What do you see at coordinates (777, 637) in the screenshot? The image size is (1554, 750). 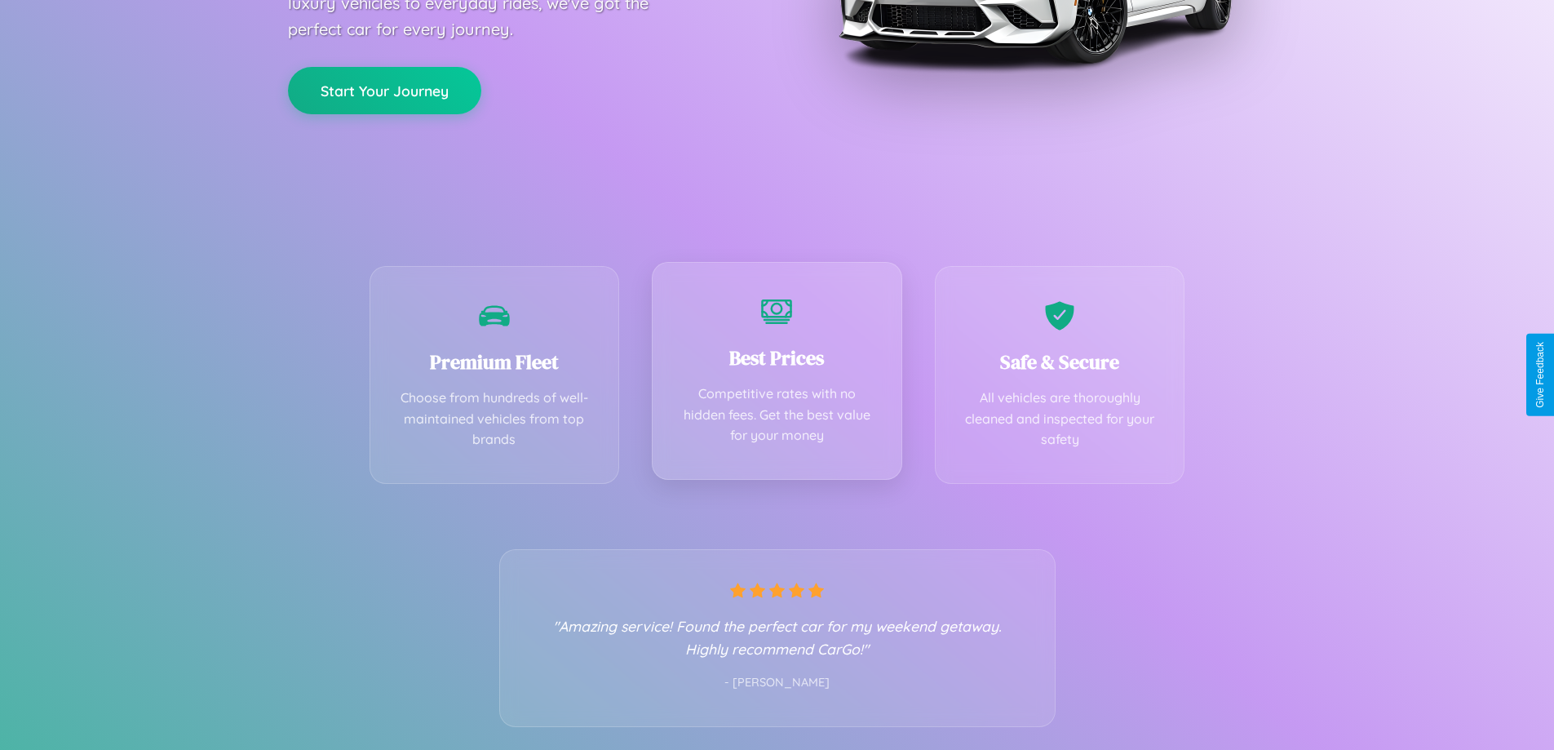 I see `p: "Amazing service! Found the perfect car for my weekend getaway. Highly recommend CarGo!"` at bounding box center [777, 637].